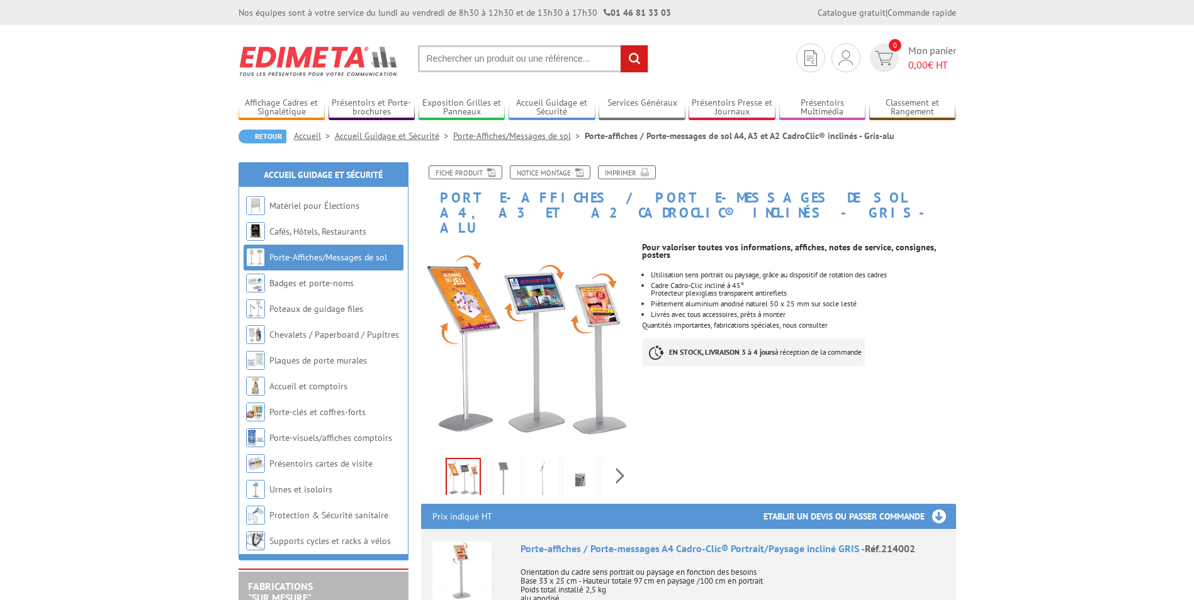  I want to click on a: Chevalets / Paperboard / Pupitres, so click(334, 335).